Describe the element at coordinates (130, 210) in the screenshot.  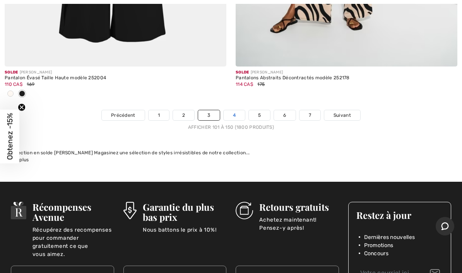
I see `img: Garantie du plus bas prix` at that location.